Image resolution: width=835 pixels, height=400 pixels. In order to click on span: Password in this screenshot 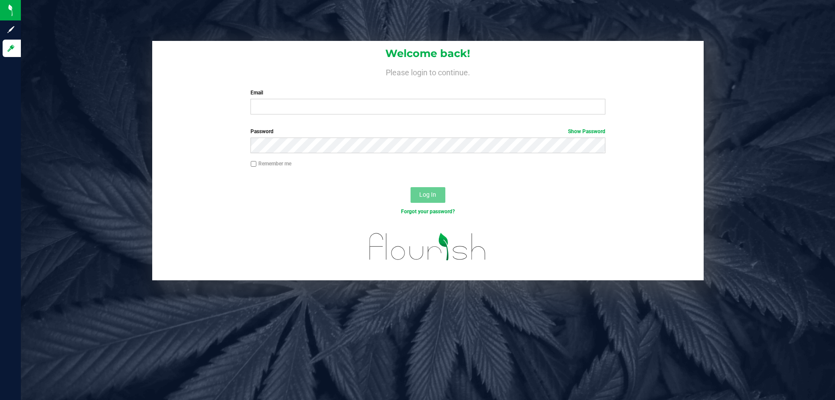, I will do `click(262, 131)`.